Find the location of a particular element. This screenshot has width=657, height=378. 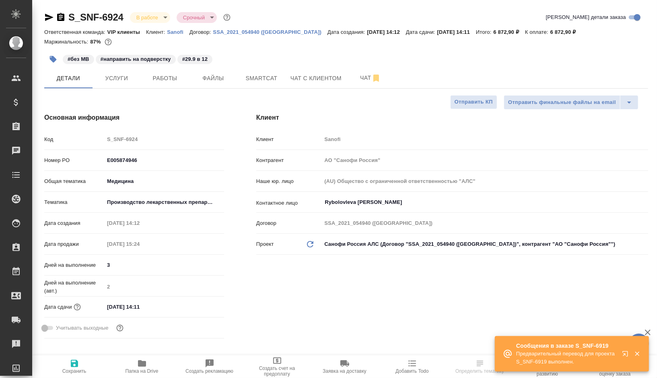

p: Общая тематика is located at coordinates (74, 181).